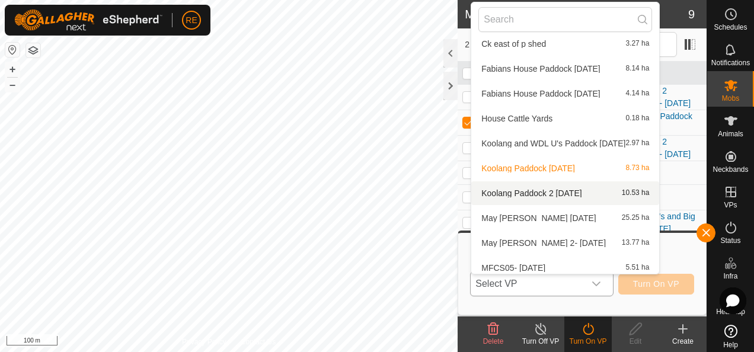 The image size is (754, 352). I want to click on span: Ck east of p shed, so click(513, 44).